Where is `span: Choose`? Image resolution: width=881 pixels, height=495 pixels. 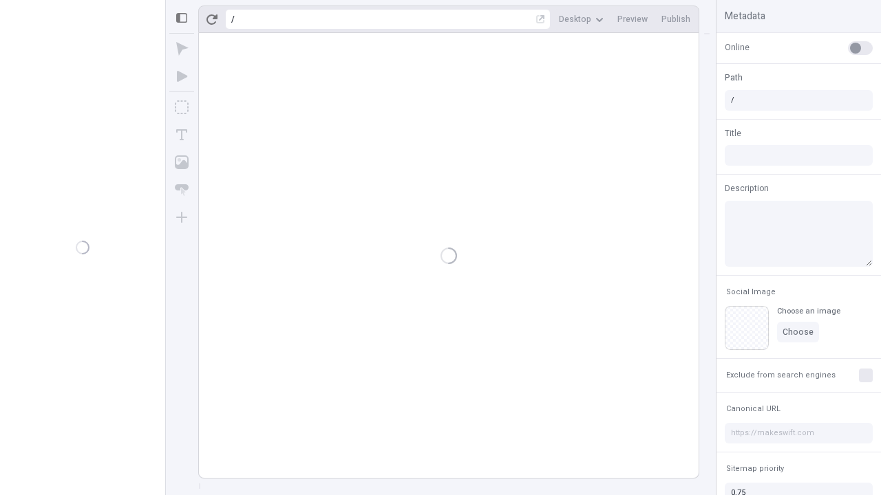 span: Choose is located at coordinates (797, 332).